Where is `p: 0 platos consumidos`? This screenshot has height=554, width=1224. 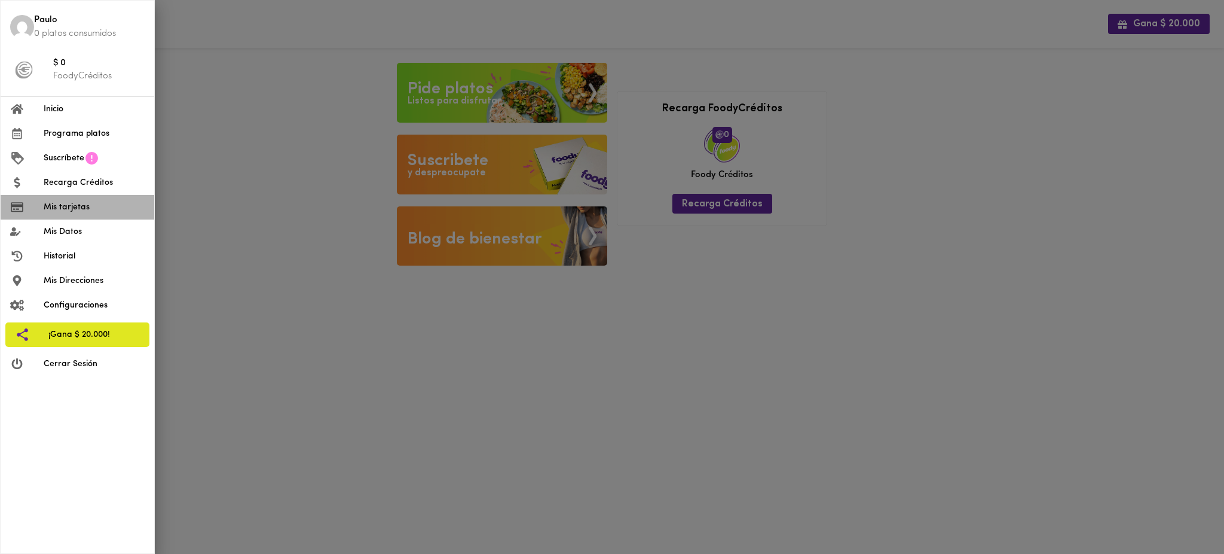
p: 0 platos consumidos is located at coordinates (89, 33).